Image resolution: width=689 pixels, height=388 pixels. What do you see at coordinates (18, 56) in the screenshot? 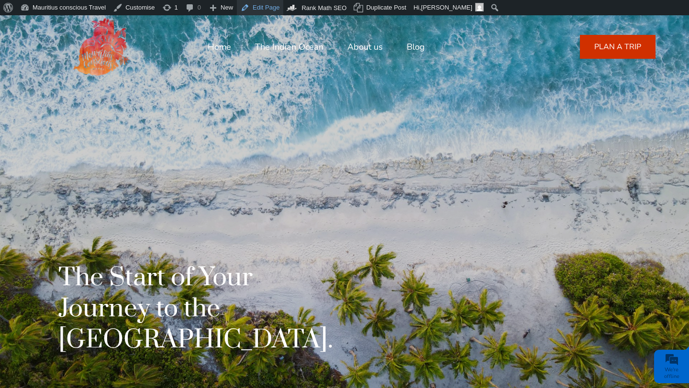
I see `div: Navigation go back` at bounding box center [18, 56].